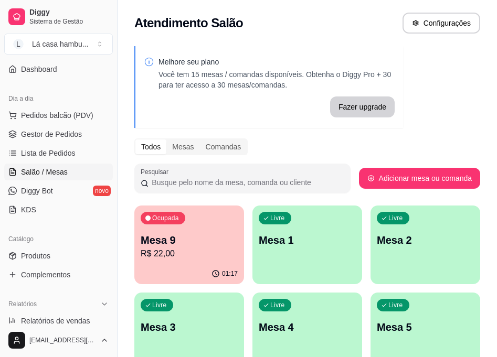 The height and width of the screenshot is (357, 497). Describe the element at coordinates (46, 275) in the screenshot. I see `span: Complementos` at that location.